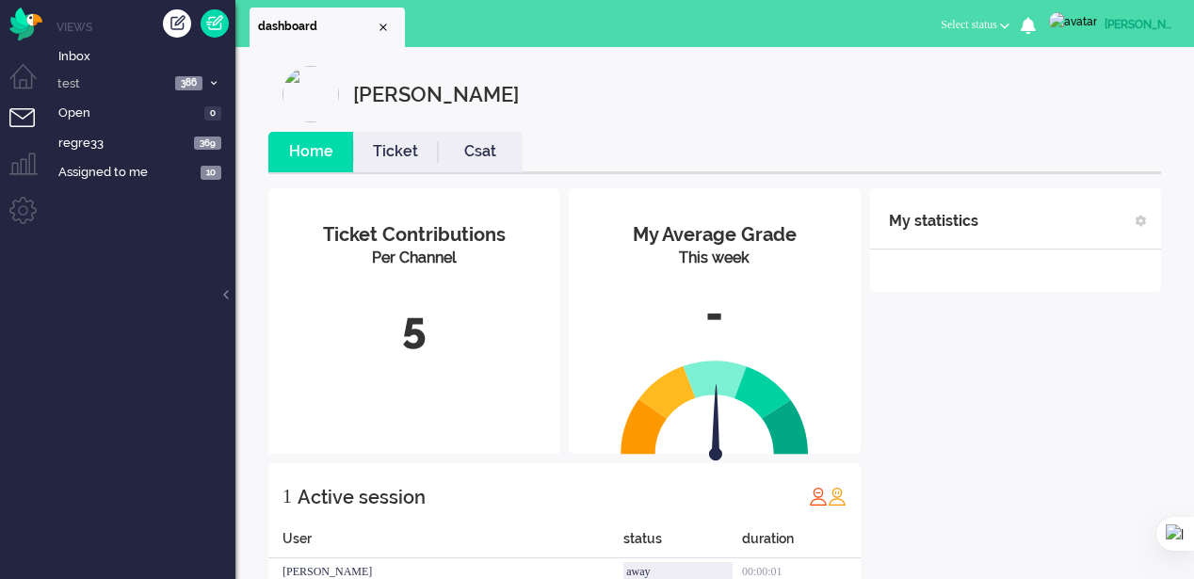  What do you see at coordinates (211, 172) in the screenshot?
I see `span: 10` at bounding box center [211, 172].